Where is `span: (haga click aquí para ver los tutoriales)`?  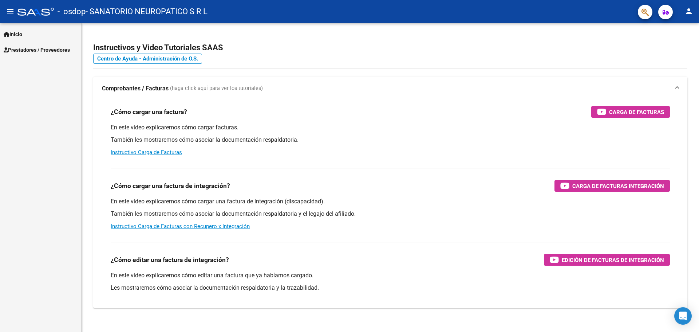
span: (haga click aquí para ver los tutoriales) is located at coordinates (216, 88).